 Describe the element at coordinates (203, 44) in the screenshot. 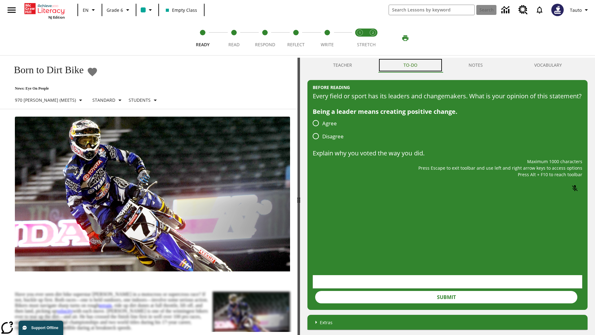

I see `span: Ready` at that location.